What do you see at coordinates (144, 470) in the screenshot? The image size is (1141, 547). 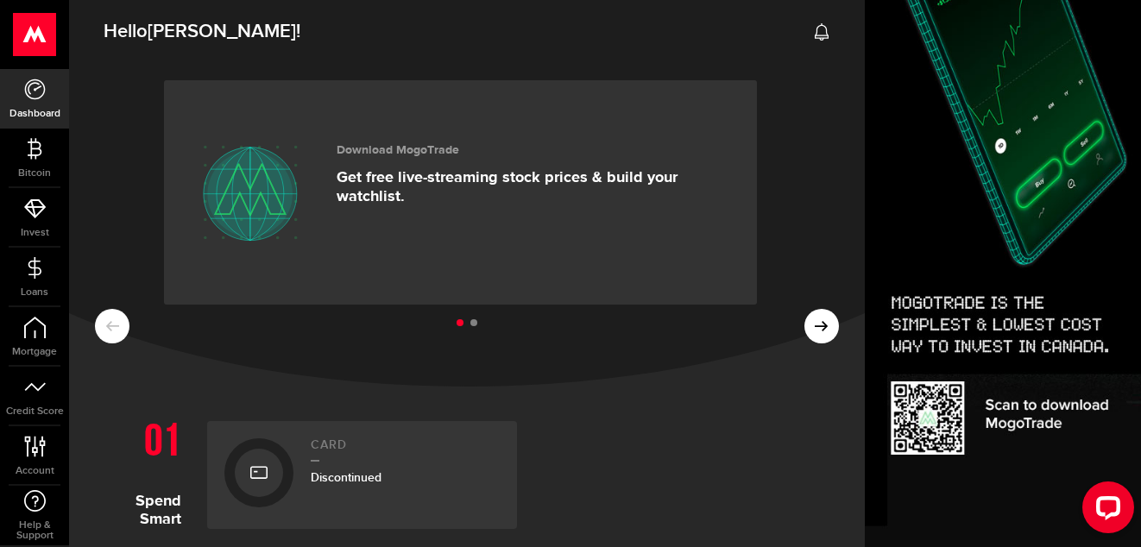 I see `h1: Spend Smart` at bounding box center [144, 470].